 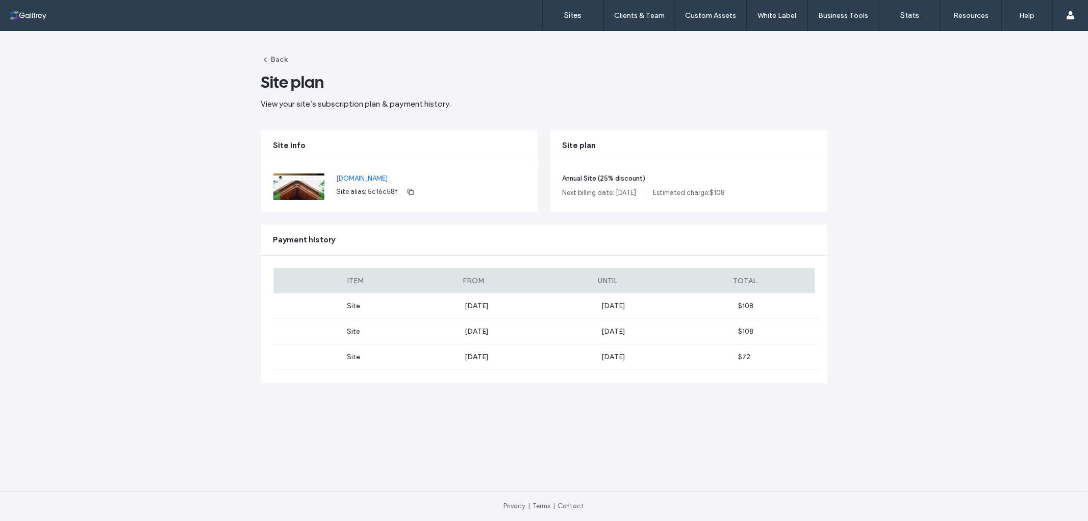 What do you see at coordinates (368, 280) in the screenshot?
I see `label: ITEM` at bounding box center [368, 280].